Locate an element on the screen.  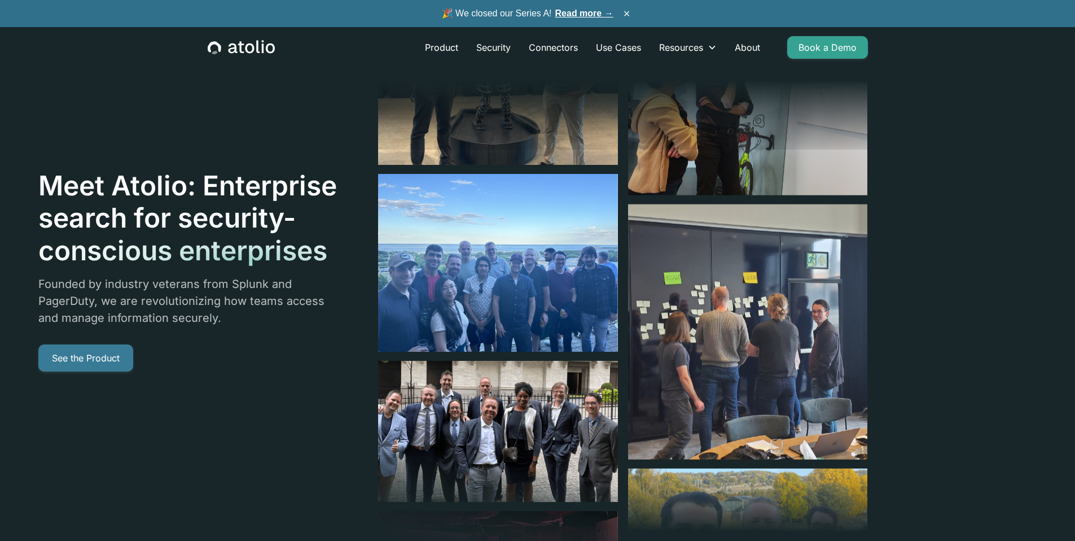
p: Founded by industry veterans from Splunk and PagerDuty, we are revolutionizing how teams access a... is located at coordinates (188, 301).